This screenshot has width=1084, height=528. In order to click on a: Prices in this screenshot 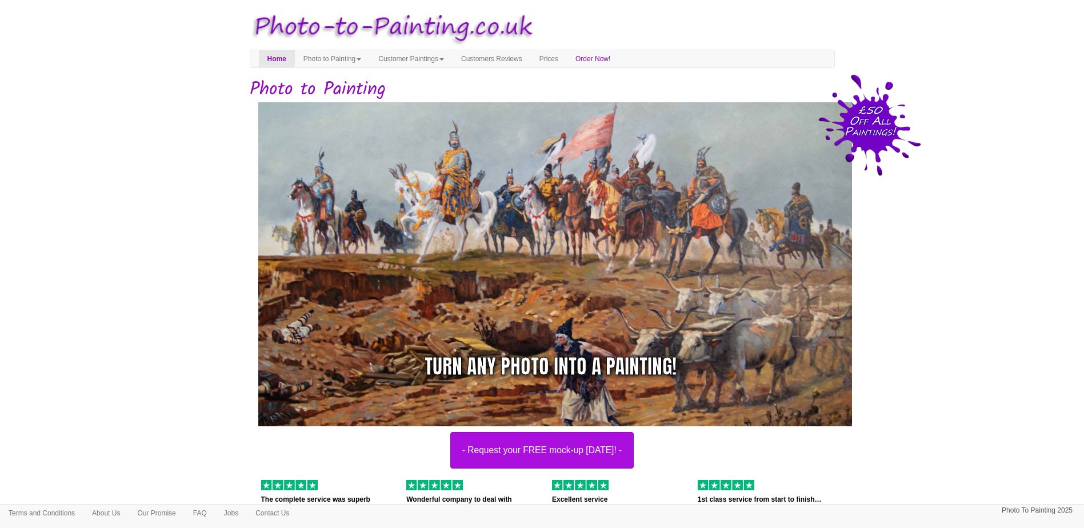, I will do `click(549, 59)`.